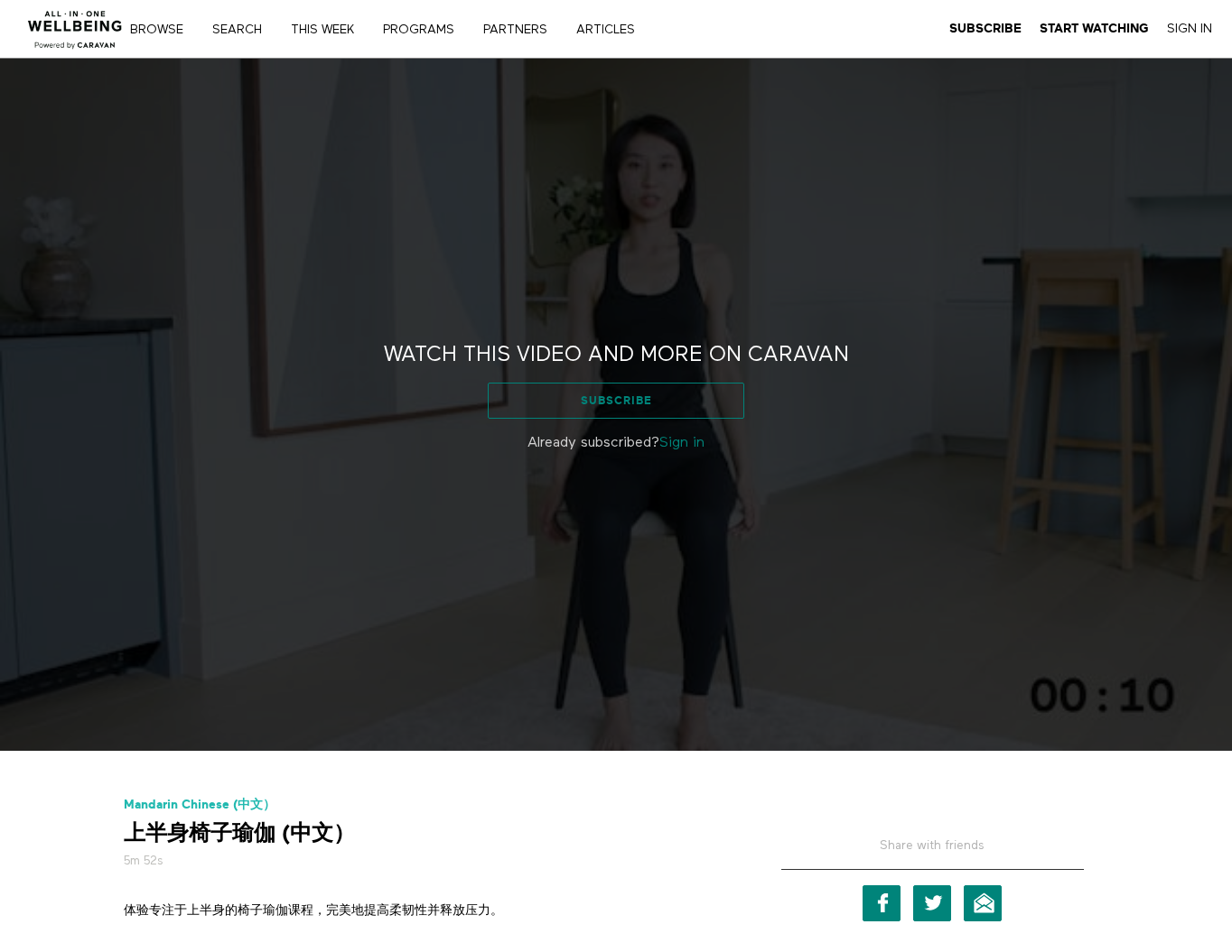  Describe the element at coordinates (986, 28) in the screenshot. I see `strong: Subscribe` at that location.